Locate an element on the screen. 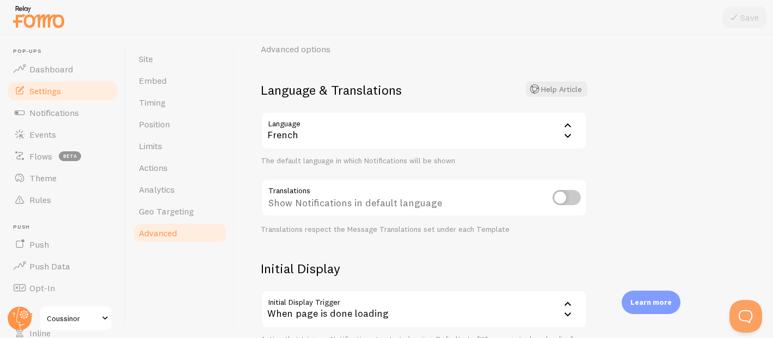 The image size is (773, 338). a: Notifications is located at coordinates (63, 113).